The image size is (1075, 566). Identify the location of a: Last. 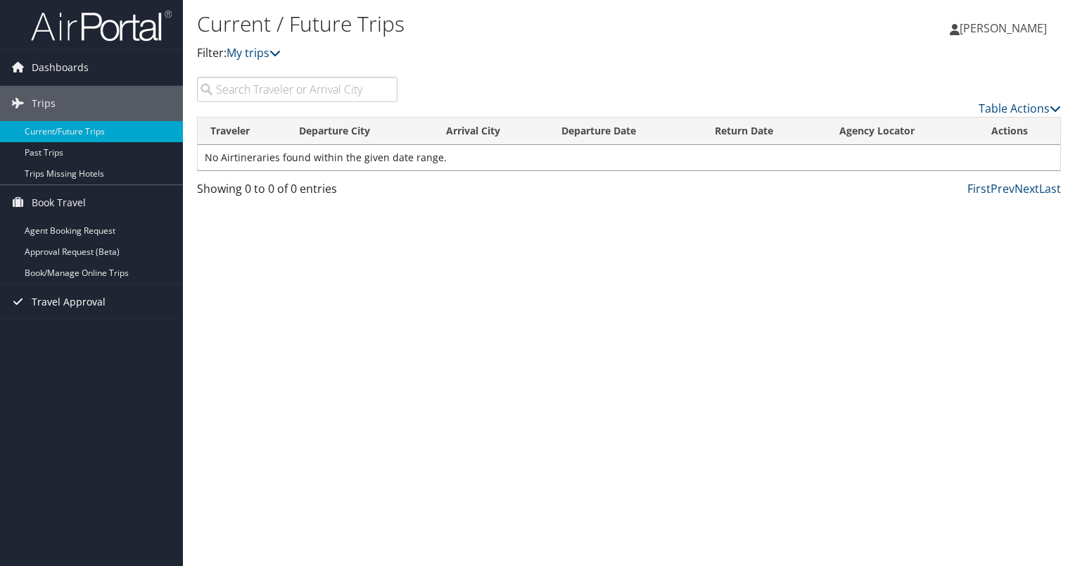
(1050, 189).